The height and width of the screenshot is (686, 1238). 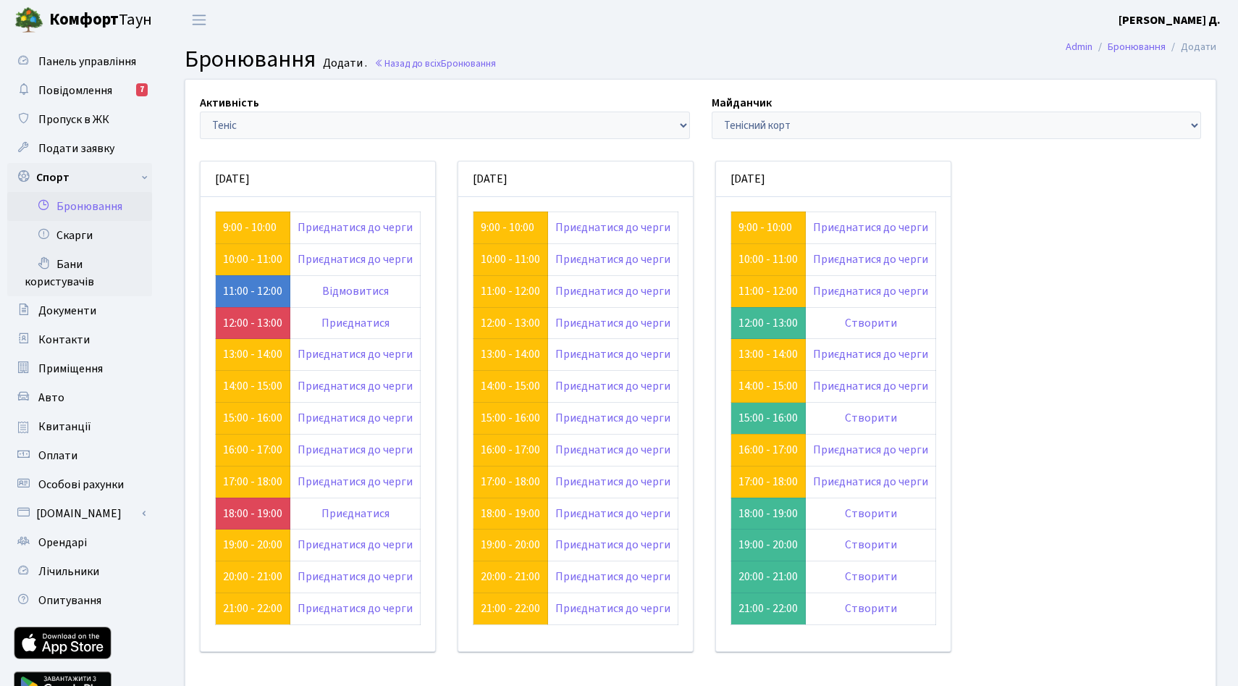 What do you see at coordinates (80, 340) in the screenshot?
I see `a: Контакти` at bounding box center [80, 340].